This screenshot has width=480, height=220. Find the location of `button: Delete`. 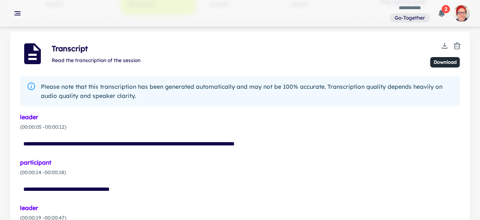

button: Delete is located at coordinates (457, 46).